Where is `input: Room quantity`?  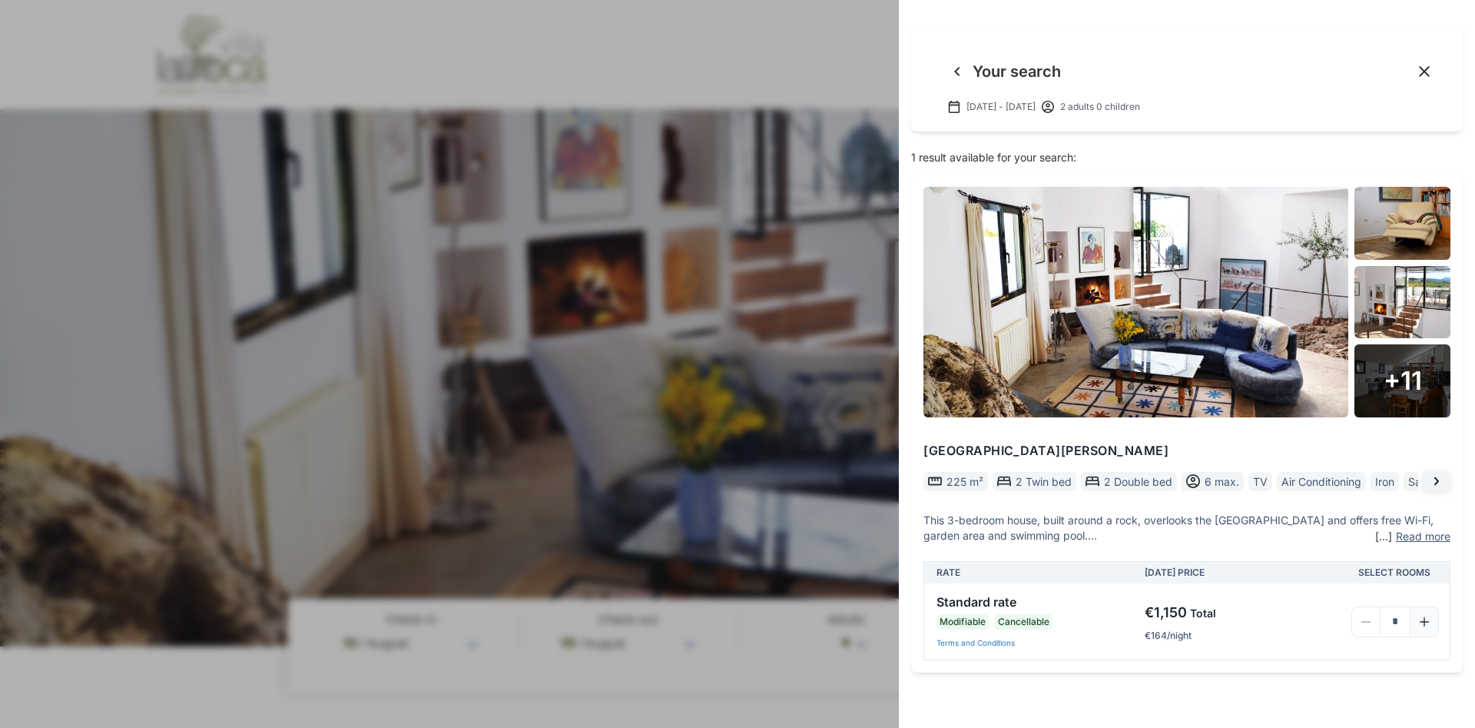
input: Room quantity is located at coordinates (1395, 622).